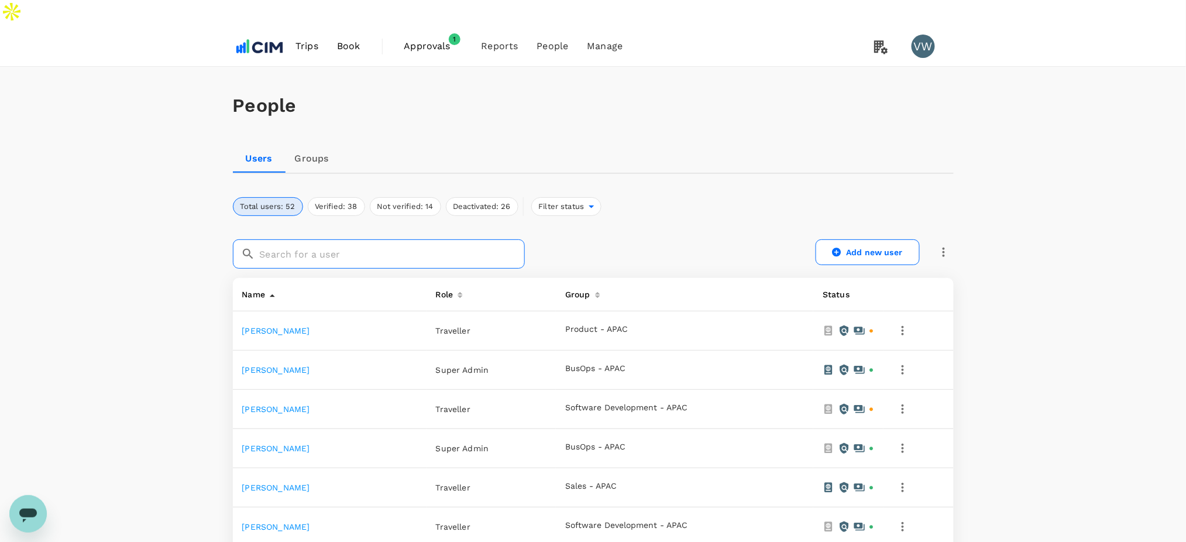  What do you see at coordinates (500, 46) in the screenshot?
I see `span: Reports` at bounding box center [500, 46].